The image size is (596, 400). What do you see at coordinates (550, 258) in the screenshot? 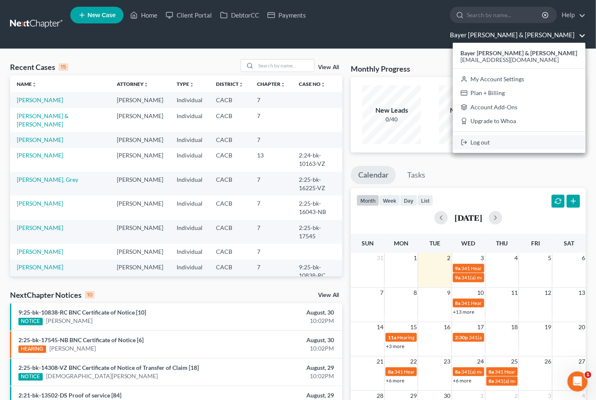
I see `span: 5` at bounding box center [550, 258].